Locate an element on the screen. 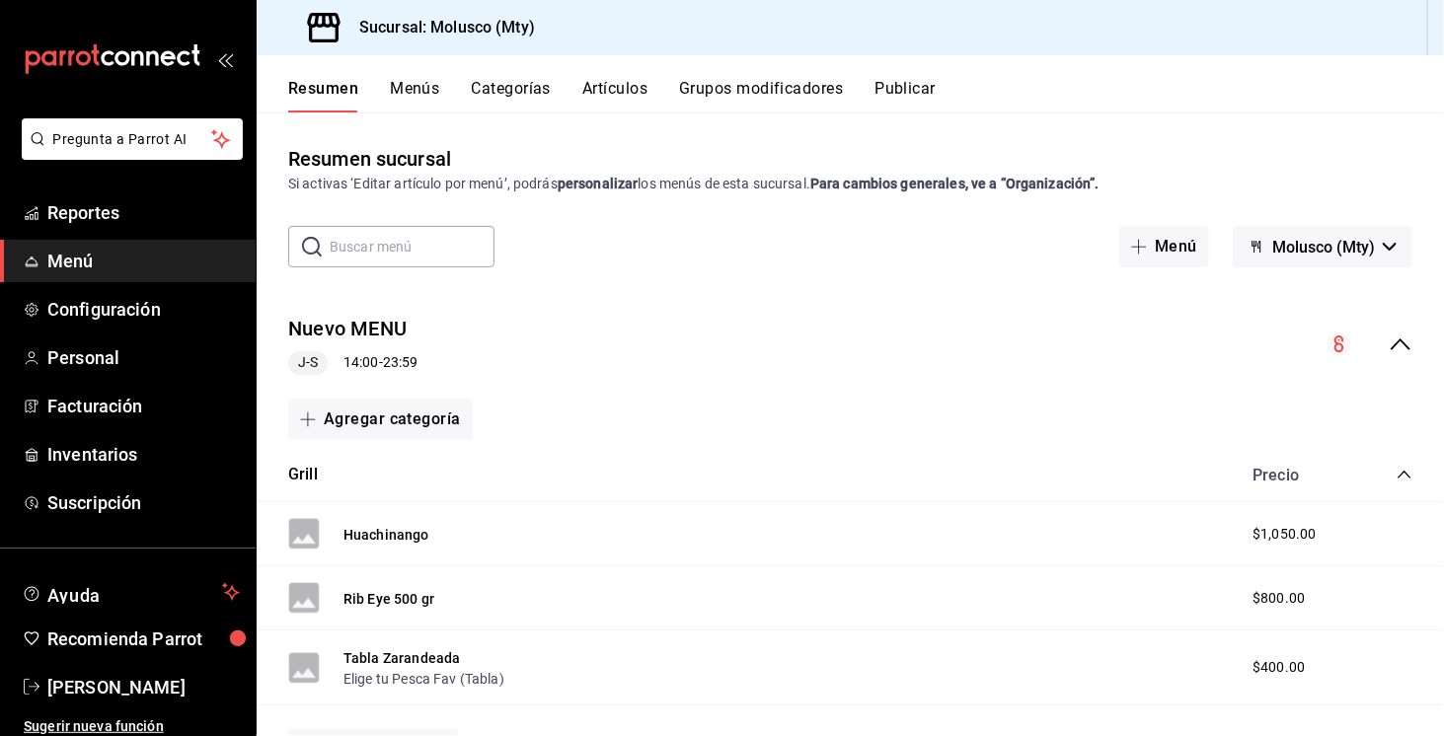 This screenshot has height=736, width=1444. button: Agregar categoría is located at coordinates (380, 419).